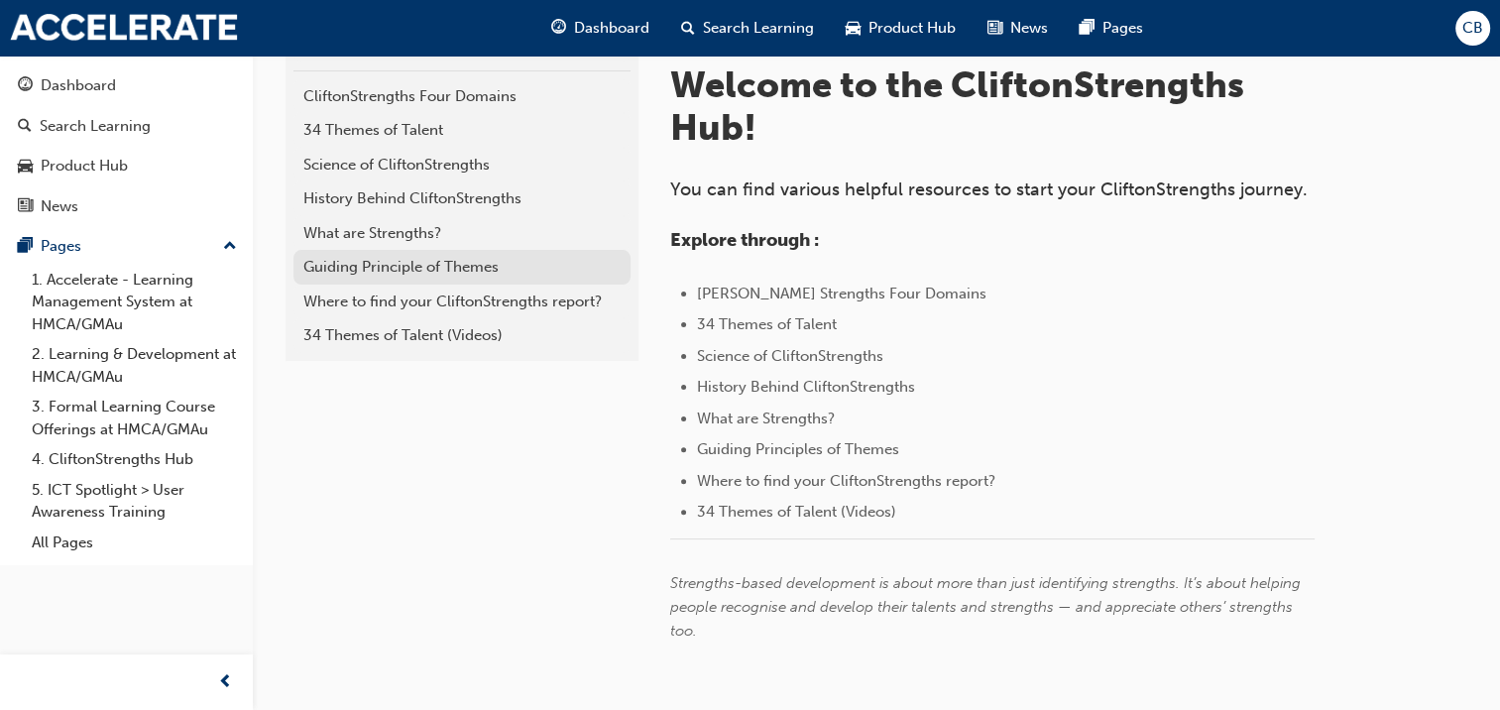 The height and width of the screenshot is (710, 1500). I want to click on a: car-iconProduct Hub, so click(900, 28).